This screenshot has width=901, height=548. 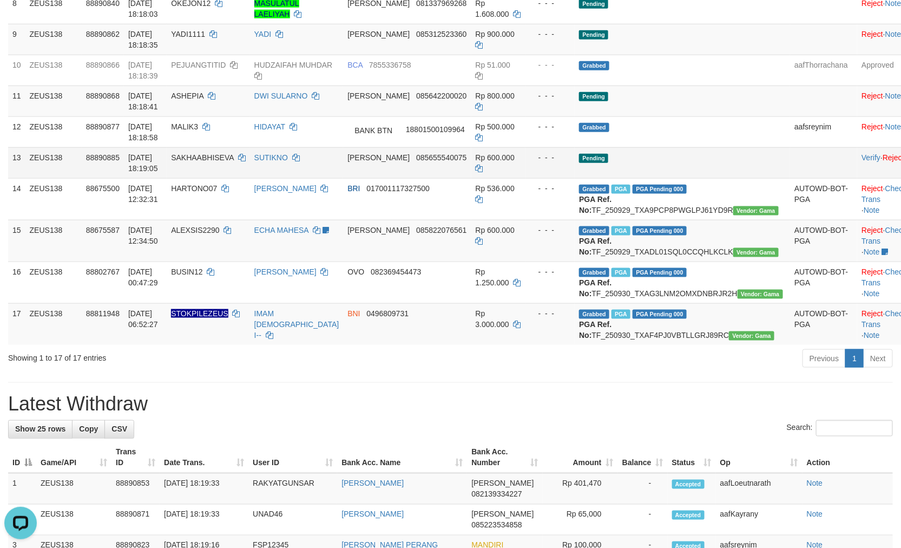 What do you see at coordinates (441, 157) in the screenshot?
I see `span: Copy 085655540075 to clipboard` at bounding box center [441, 157].